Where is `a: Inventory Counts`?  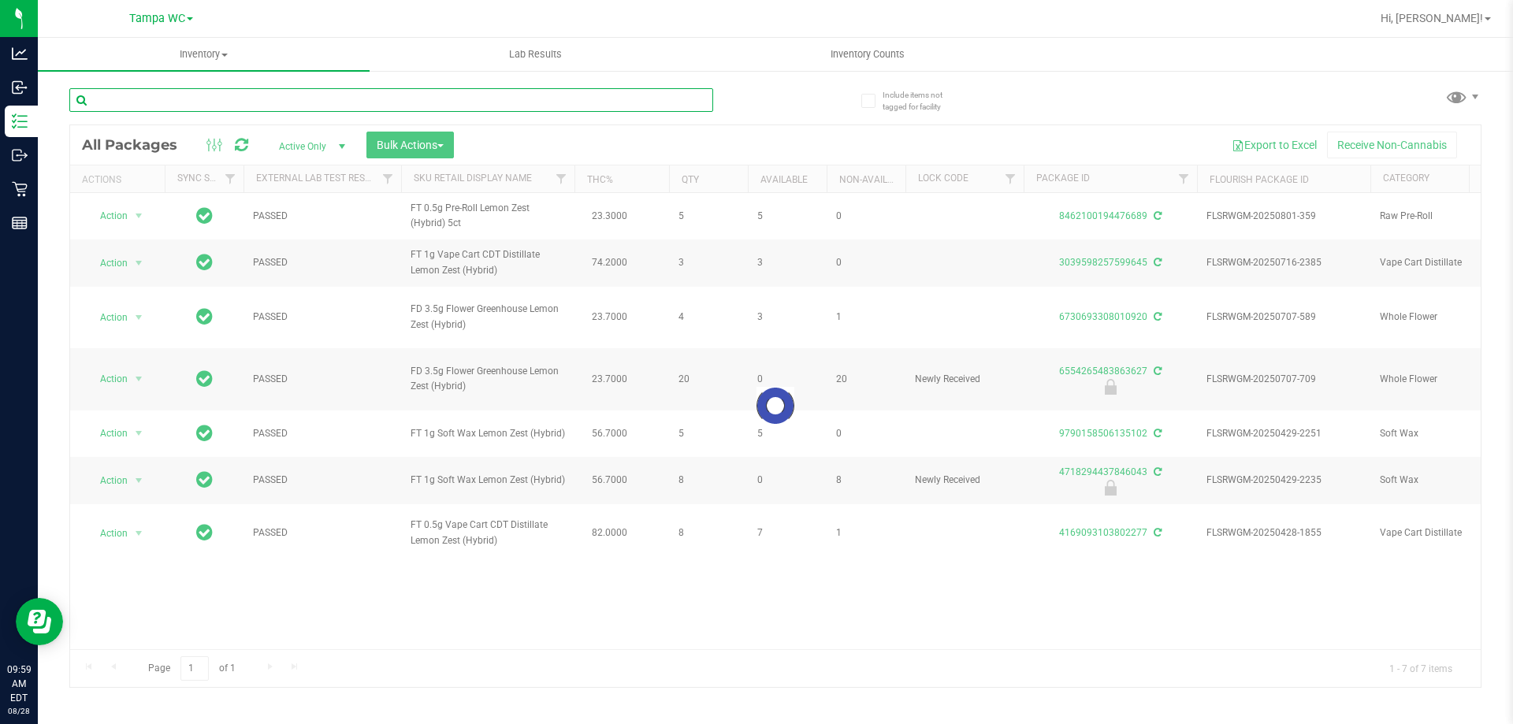 a: Inventory Counts is located at coordinates (867, 54).